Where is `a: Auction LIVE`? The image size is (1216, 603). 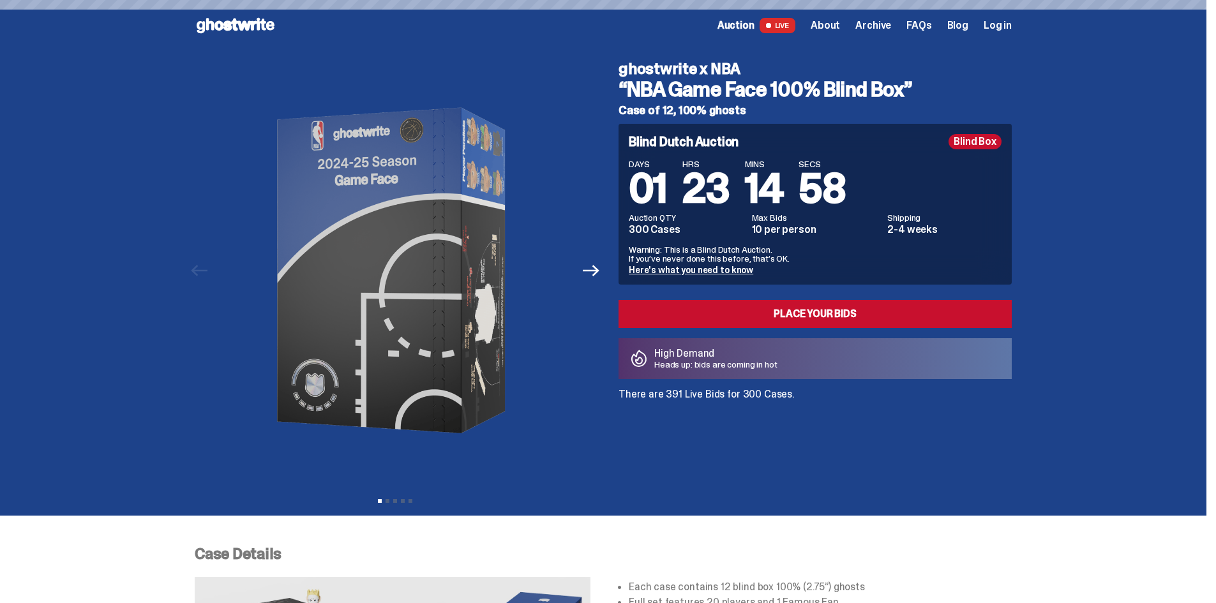
a: Auction LIVE is located at coordinates (756, 26).